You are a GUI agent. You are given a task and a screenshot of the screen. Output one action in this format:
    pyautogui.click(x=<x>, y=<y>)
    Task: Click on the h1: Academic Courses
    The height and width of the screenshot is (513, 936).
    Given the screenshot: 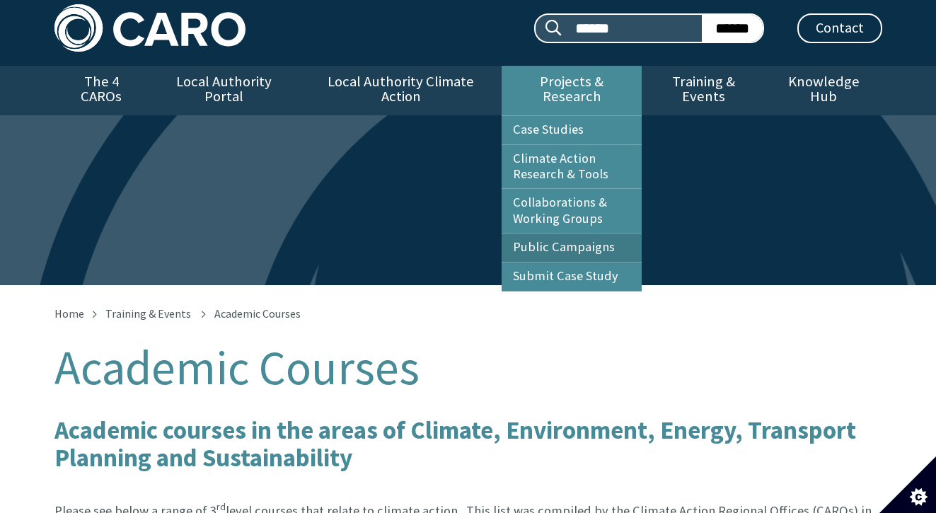 What is the action you would take?
    pyautogui.click(x=468, y=368)
    